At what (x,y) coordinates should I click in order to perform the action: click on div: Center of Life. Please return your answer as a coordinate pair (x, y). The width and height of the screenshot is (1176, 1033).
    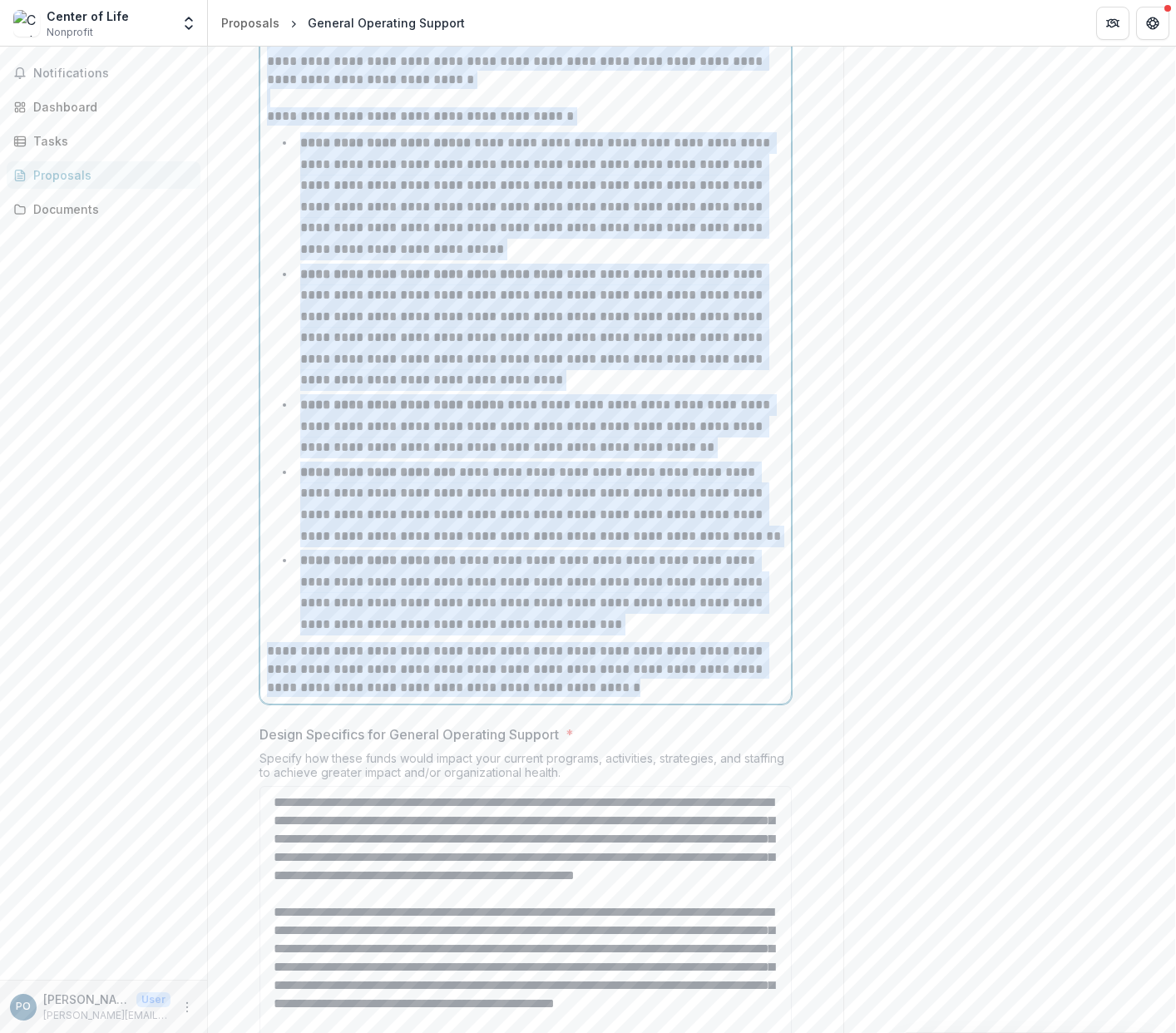
    Looking at the image, I should click on (87, 16).